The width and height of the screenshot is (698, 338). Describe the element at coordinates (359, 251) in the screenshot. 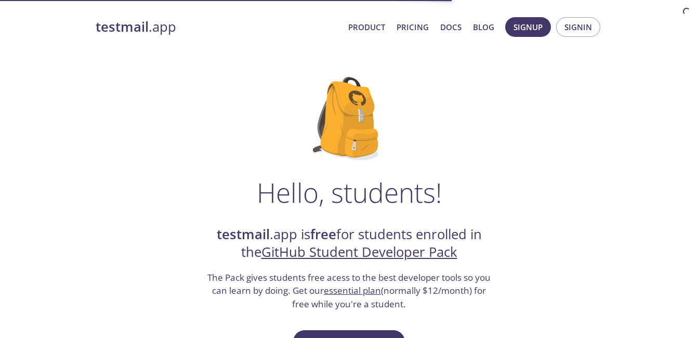

I see `a: GitHub Student Developer Pack` at that location.